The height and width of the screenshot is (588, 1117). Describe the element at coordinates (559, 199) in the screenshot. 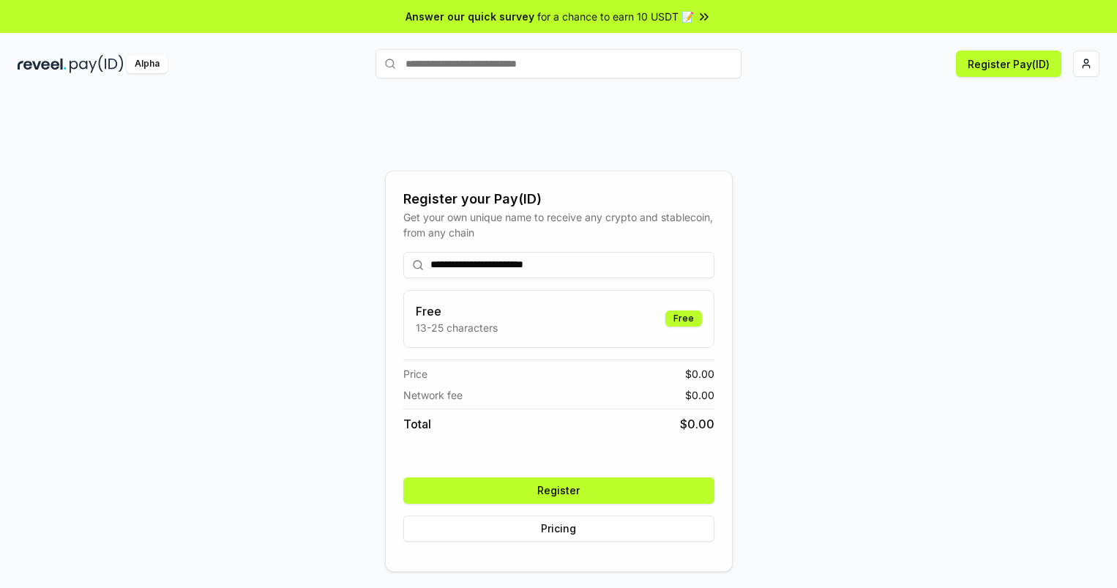

I see `div: Register your Pay(ID)` at that location.